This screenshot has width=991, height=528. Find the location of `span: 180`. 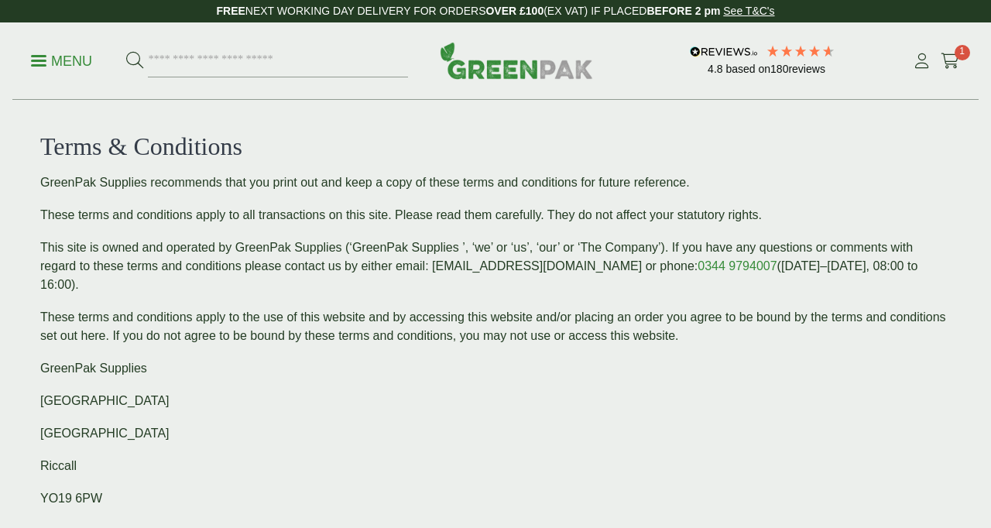

span: 180 is located at coordinates (779, 69).